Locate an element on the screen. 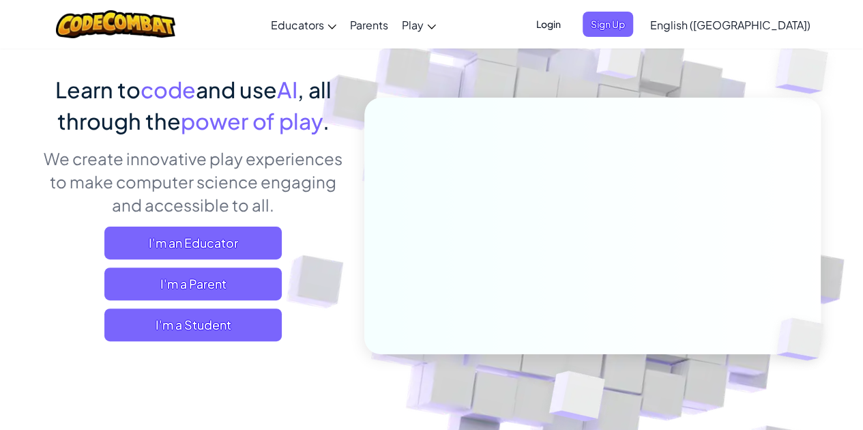 This screenshot has width=863, height=430. a: Educators is located at coordinates (304, 25).